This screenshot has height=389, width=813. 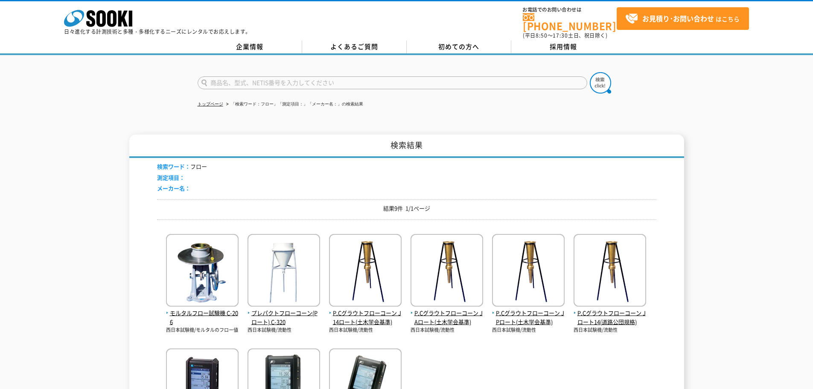 What do you see at coordinates (202, 330) in the screenshot?
I see `p: 西日本試験機/モルタルのフロー値` at bounding box center [202, 330].